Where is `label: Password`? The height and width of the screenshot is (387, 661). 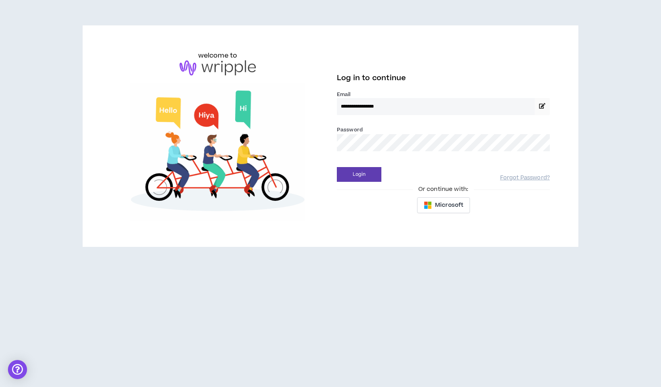
label: Password is located at coordinates (350, 130).